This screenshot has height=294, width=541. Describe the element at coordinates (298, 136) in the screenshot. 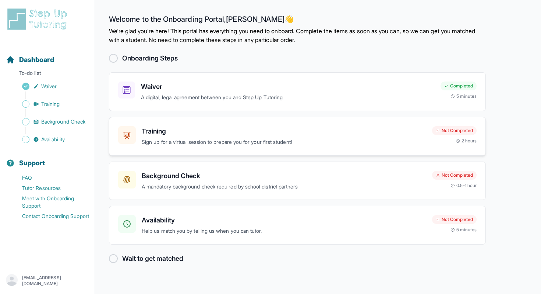

I see `a: TrainingSign up for a virtual session to prepare you for your first student!Not Completed2 hours` at that location.